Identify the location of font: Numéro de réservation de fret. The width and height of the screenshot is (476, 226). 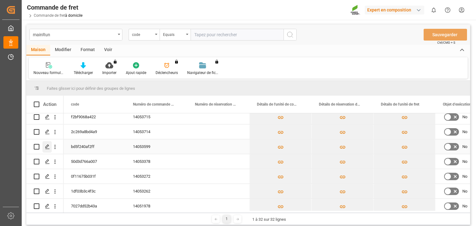
(219, 104).